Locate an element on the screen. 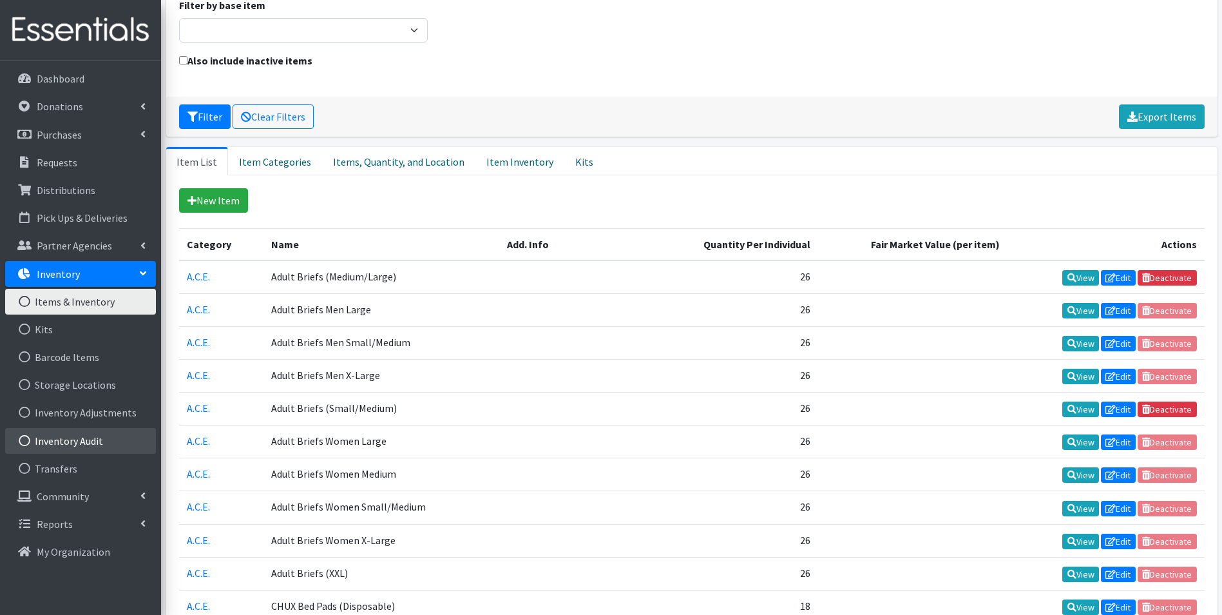  a: Distributions is located at coordinates (81, 190).